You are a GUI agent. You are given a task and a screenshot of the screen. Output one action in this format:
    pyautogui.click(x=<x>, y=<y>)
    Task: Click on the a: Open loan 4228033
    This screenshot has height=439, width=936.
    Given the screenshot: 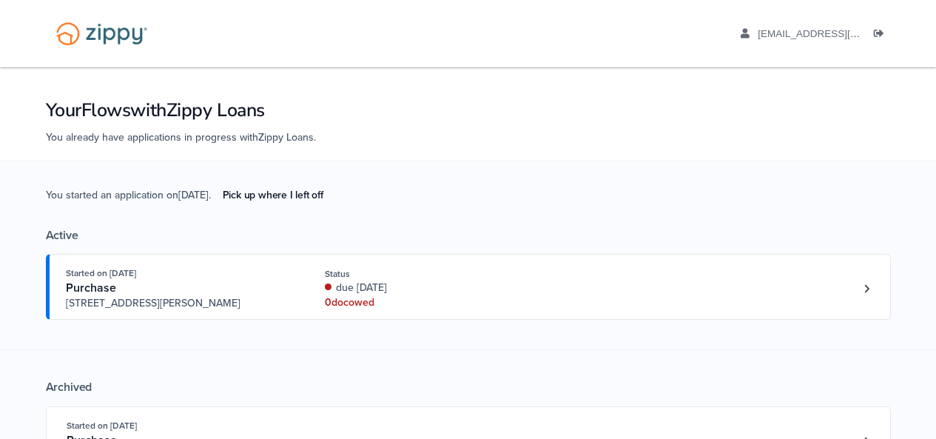 What is the action you would take?
    pyautogui.click(x=468, y=286)
    